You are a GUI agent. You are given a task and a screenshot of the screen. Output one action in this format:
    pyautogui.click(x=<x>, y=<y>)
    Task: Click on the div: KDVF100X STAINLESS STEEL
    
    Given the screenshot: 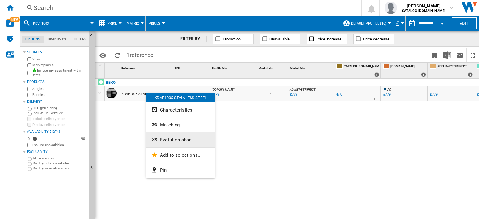 What is the action you would take?
    pyautogui.click(x=180, y=98)
    